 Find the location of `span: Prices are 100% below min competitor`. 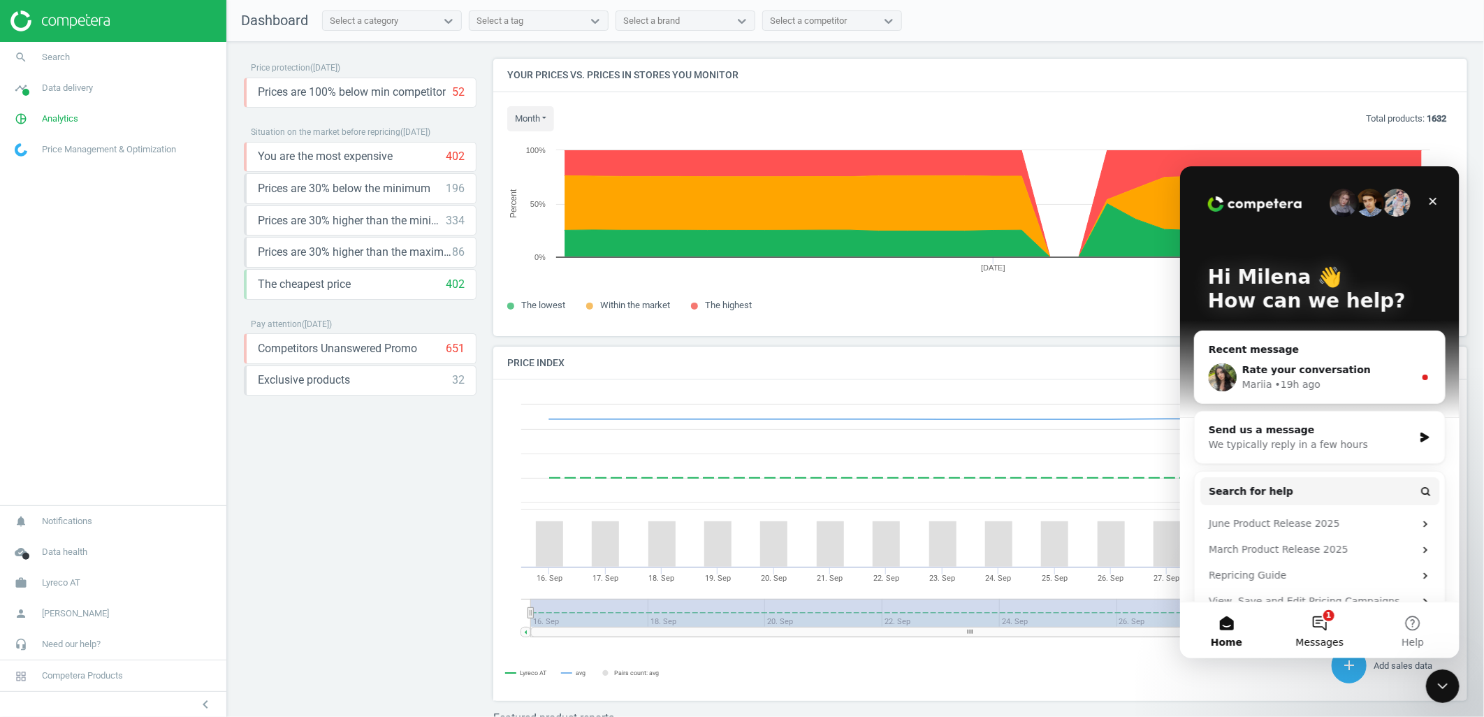

span: Prices are 100% below min competitor is located at coordinates (352, 92).